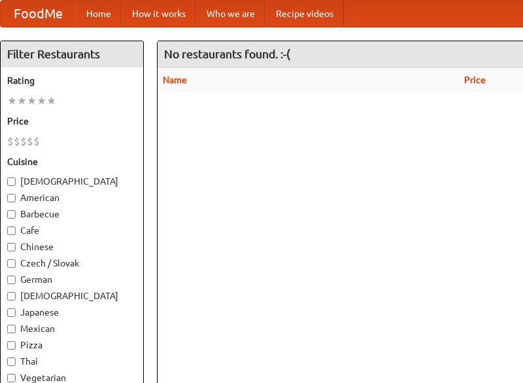  What do you see at coordinates (72, 162) in the screenshot?
I see `h5: Cuisine` at bounding box center [72, 162].